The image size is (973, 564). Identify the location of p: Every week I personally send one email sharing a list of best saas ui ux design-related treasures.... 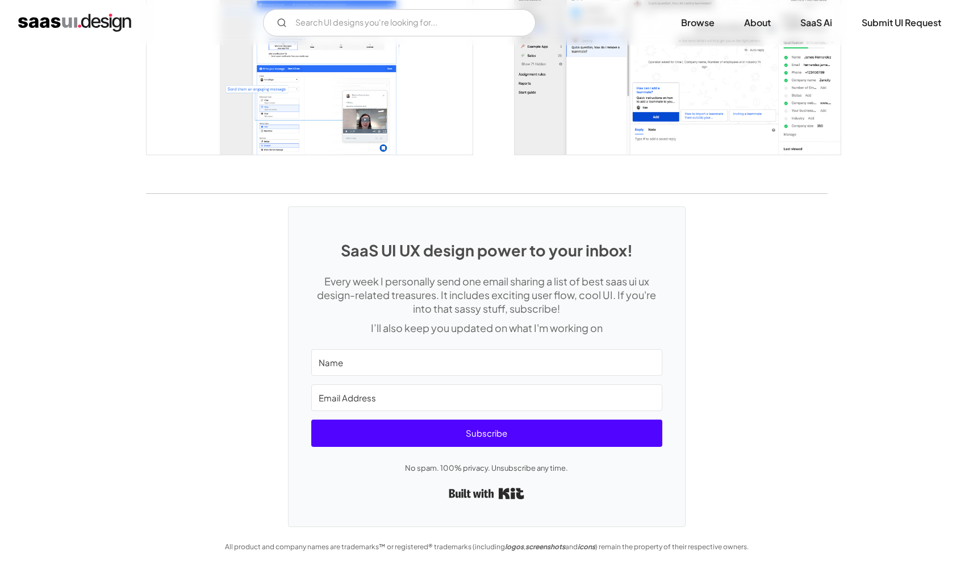
(487, 295).